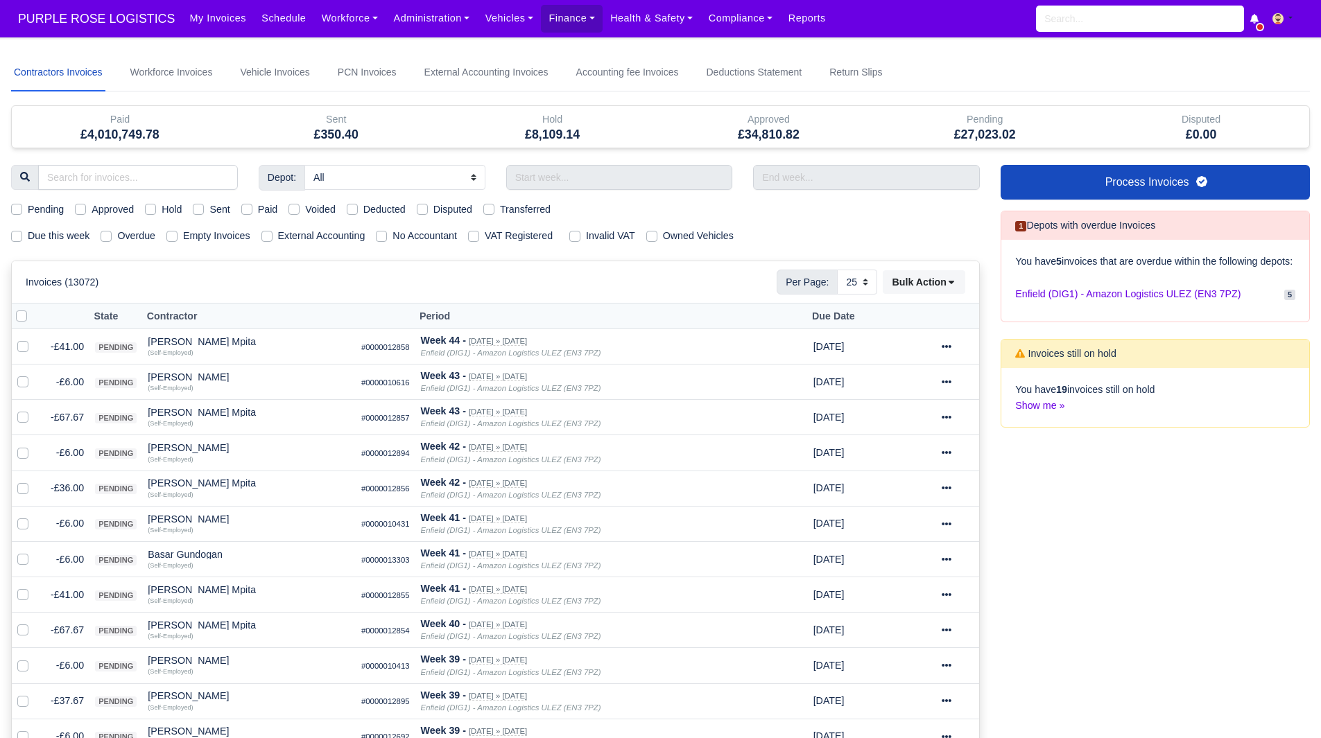 Image resolution: width=1321 pixels, height=738 pixels. What do you see at coordinates (136, 236) in the screenshot?
I see `label: Overdue` at bounding box center [136, 236].